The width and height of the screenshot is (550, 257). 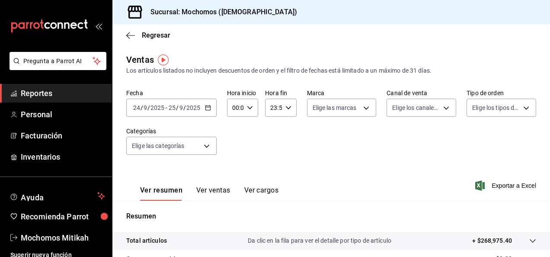 What do you see at coordinates (331, 70) in the screenshot?
I see `div: Los artículos listados no incluyen descuentos de orden y el filtro de fechas está limitado a un m...` at bounding box center [331, 70].